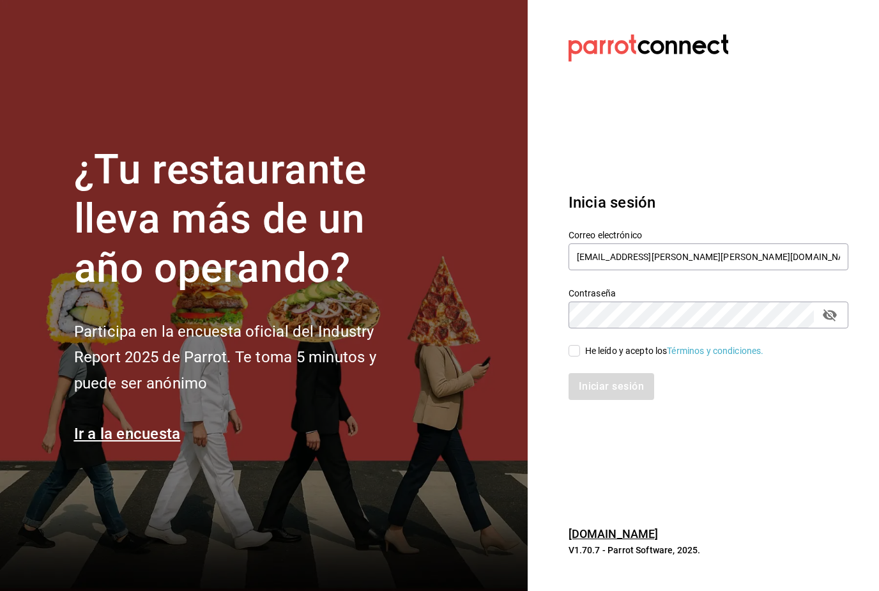 The width and height of the screenshot is (879, 591). What do you see at coordinates (708, 202) in the screenshot?
I see `h3: Inicia sesión` at bounding box center [708, 202].